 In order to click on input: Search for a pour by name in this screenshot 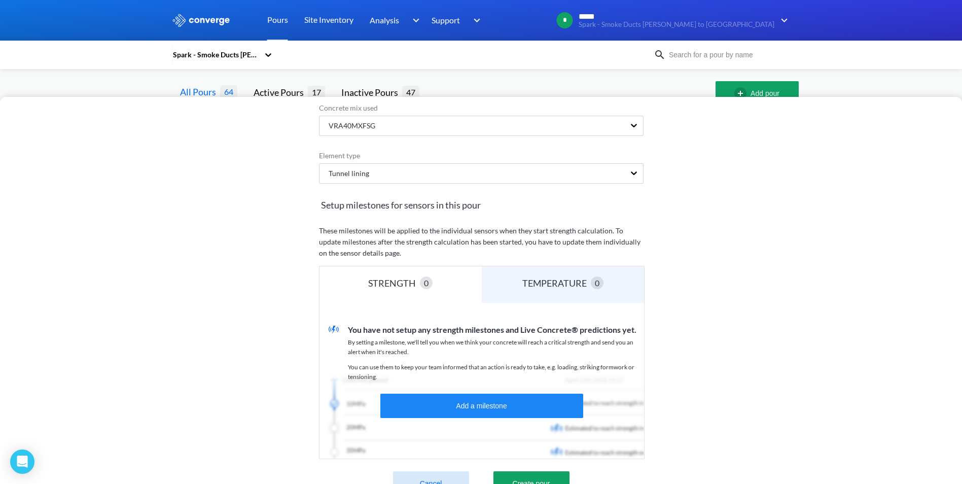, I will do `click(727, 55)`.